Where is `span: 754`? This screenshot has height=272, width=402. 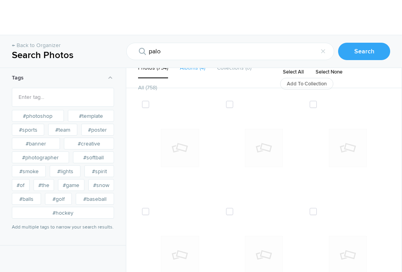
span: 754 is located at coordinates (161, 67).